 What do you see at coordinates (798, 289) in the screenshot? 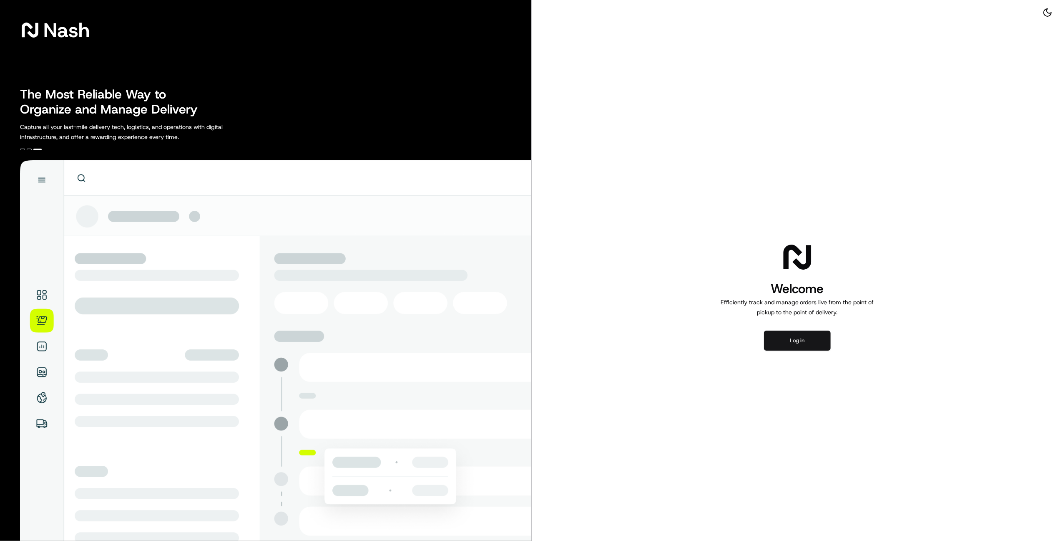
I see `h1: Welcome` at bounding box center [798, 289].